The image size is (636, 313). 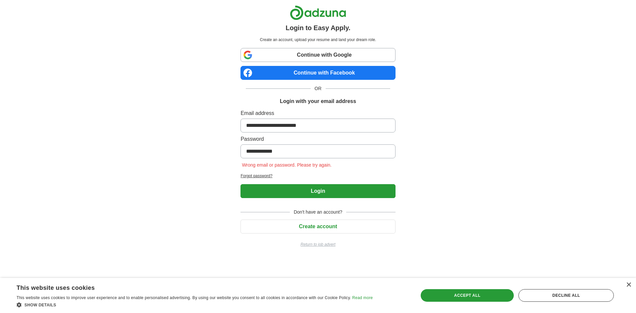 I want to click on div: Close, so click(x=629, y=285).